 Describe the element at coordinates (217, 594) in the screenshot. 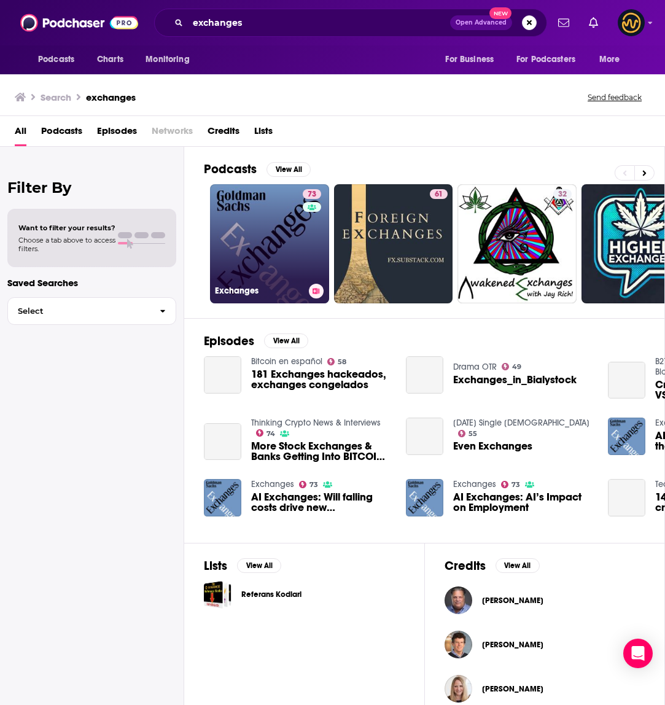

I see `span: Referans Kodlari` at that location.